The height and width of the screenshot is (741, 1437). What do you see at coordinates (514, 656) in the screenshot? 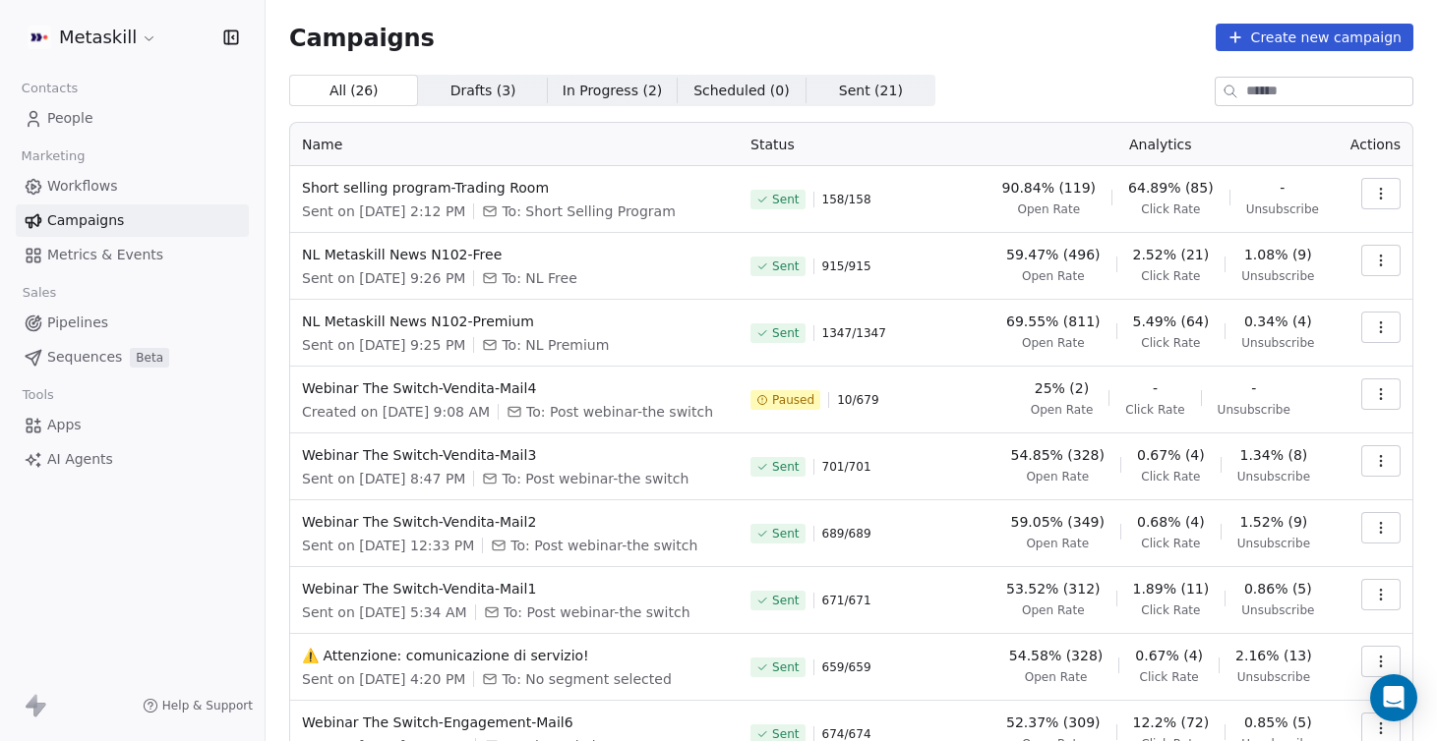
I see `span: ⚠️ Attenzione: comunicazione di servizio!` at bounding box center [514, 656].